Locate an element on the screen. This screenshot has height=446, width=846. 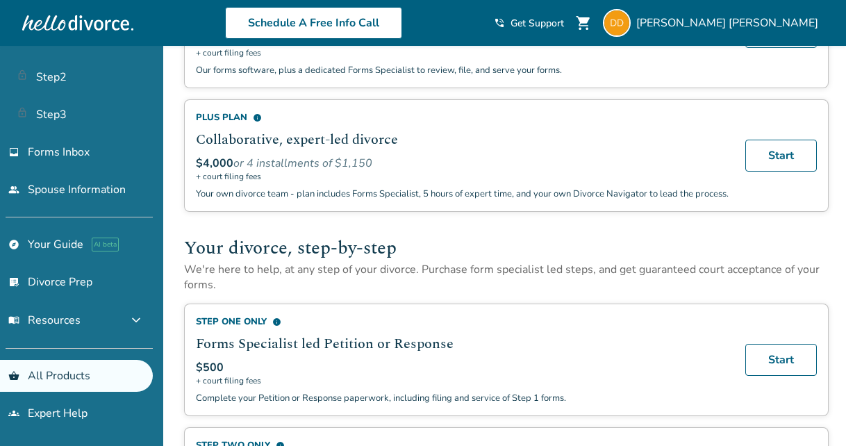
h2: Collaborative, expert-led divorce is located at coordinates (462, 140).